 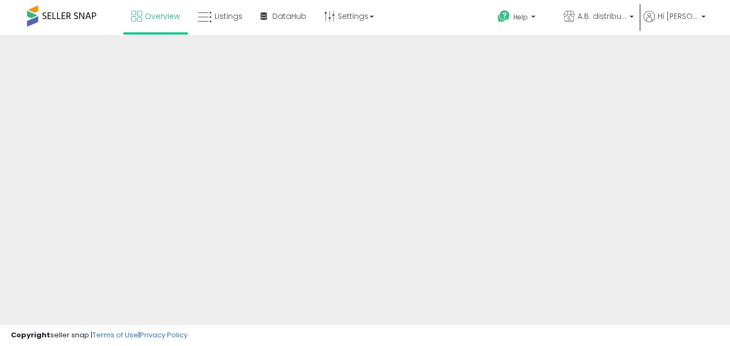 What do you see at coordinates (228, 16) in the screenshot?
I see `span: Listings` at bounding box center [228, 16].